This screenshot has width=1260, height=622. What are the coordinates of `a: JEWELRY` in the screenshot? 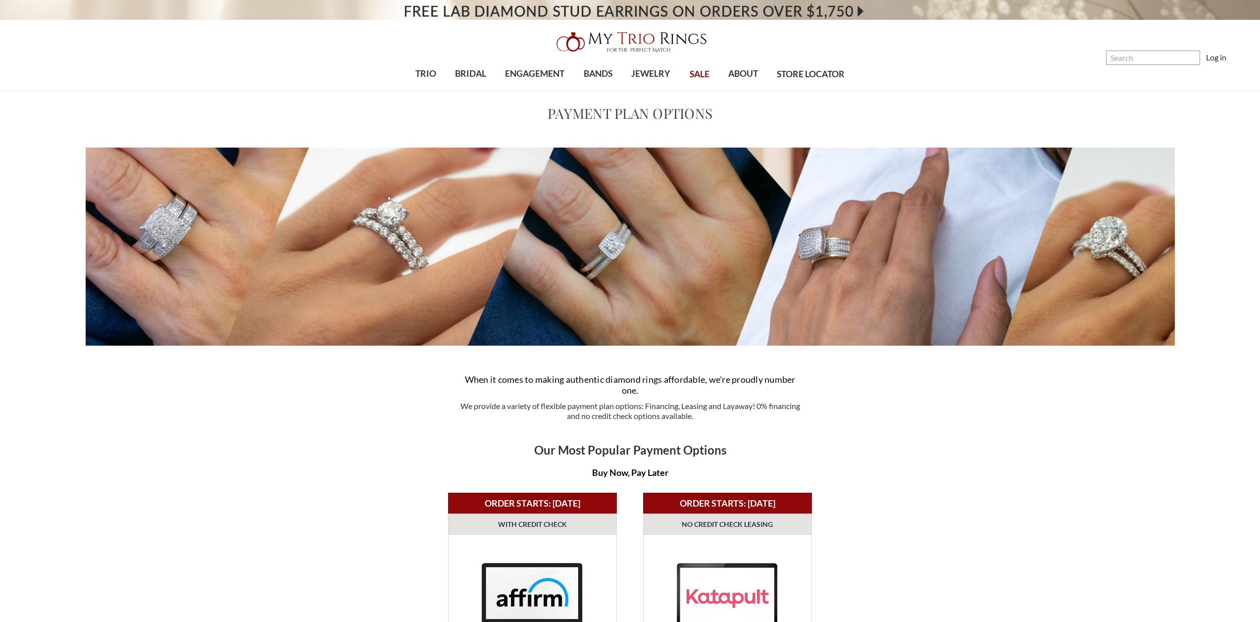 It's located at (650, 74).